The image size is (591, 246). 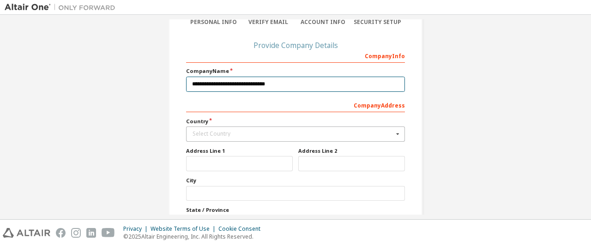 What do you see at coordinates (184, 229) in the screenshot?
I see `div: Website Terms of Use` at bounding box center [184, 229].